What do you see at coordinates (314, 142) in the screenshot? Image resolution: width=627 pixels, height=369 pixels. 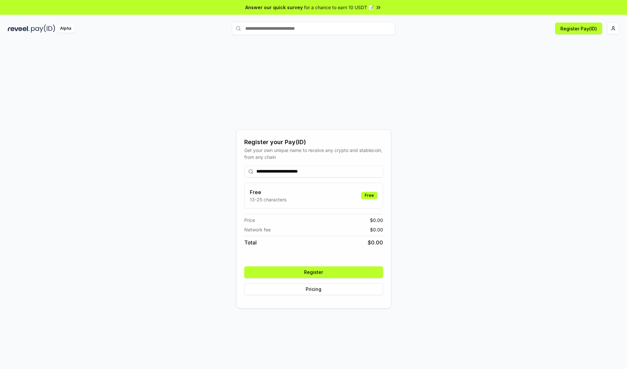 I see `div: Register your Pay(ID)` at bounding box center [314, 142].